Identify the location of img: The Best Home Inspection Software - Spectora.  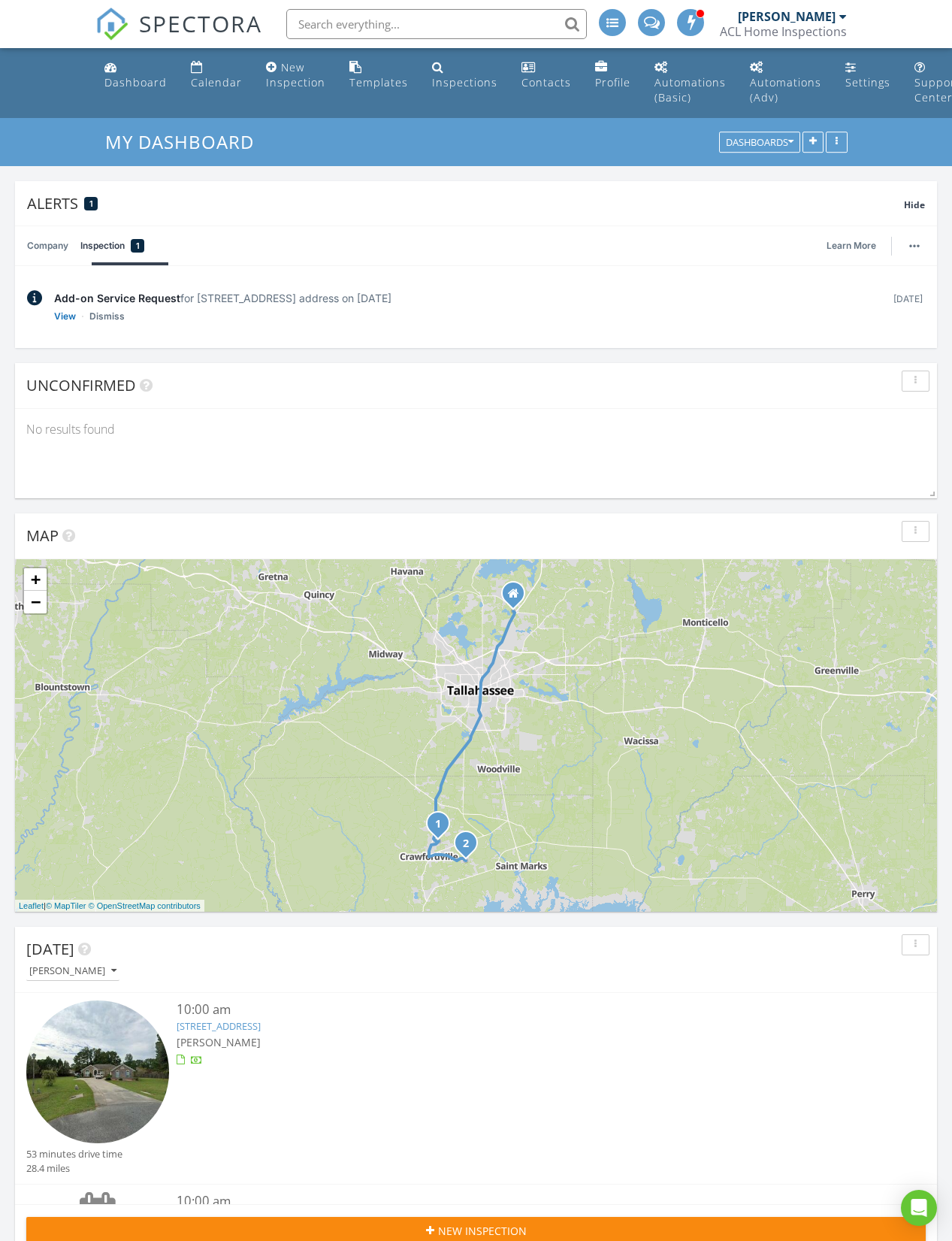
(112, 24).